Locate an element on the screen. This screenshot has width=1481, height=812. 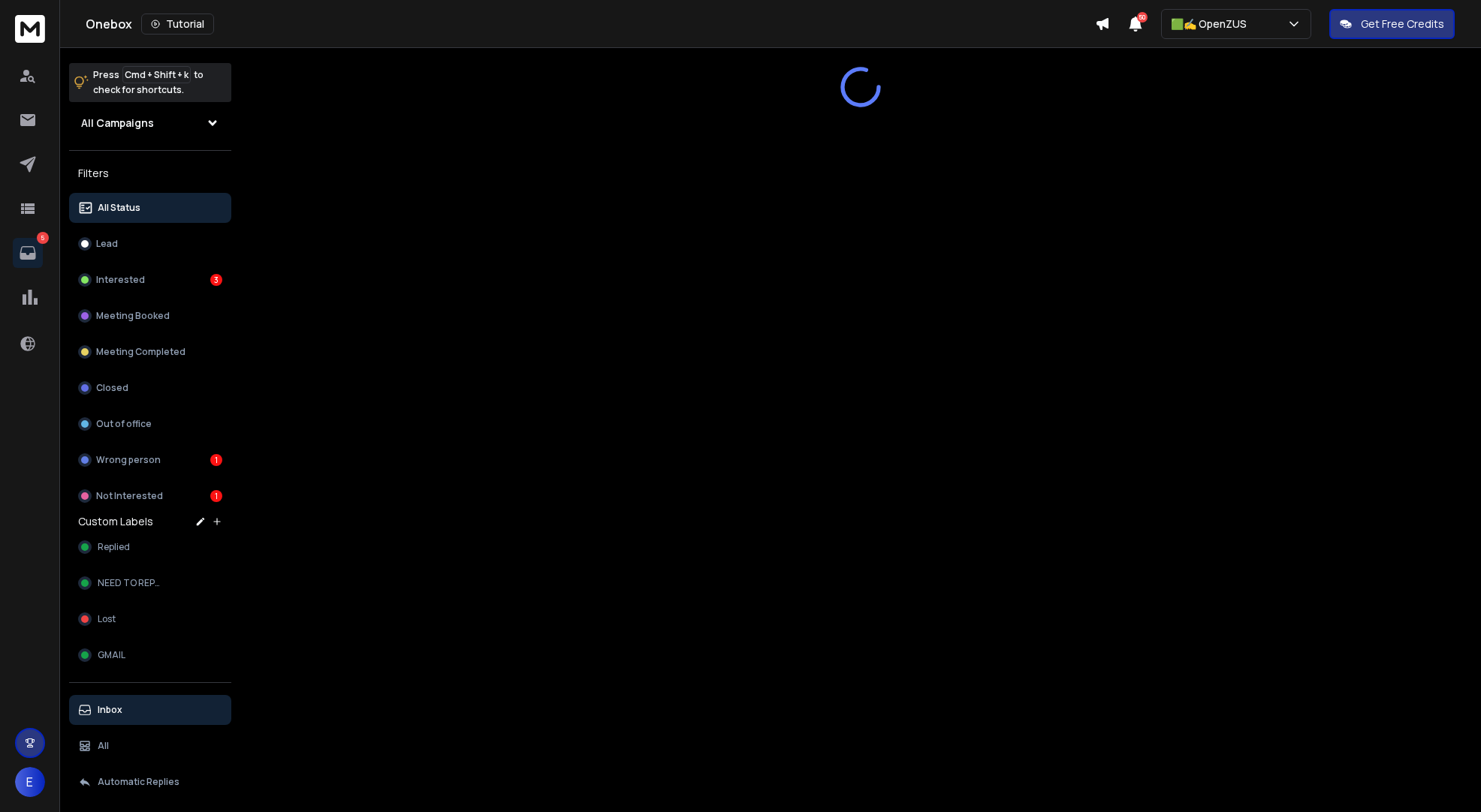
button: GMAIL is located at coordinates (151, 656).